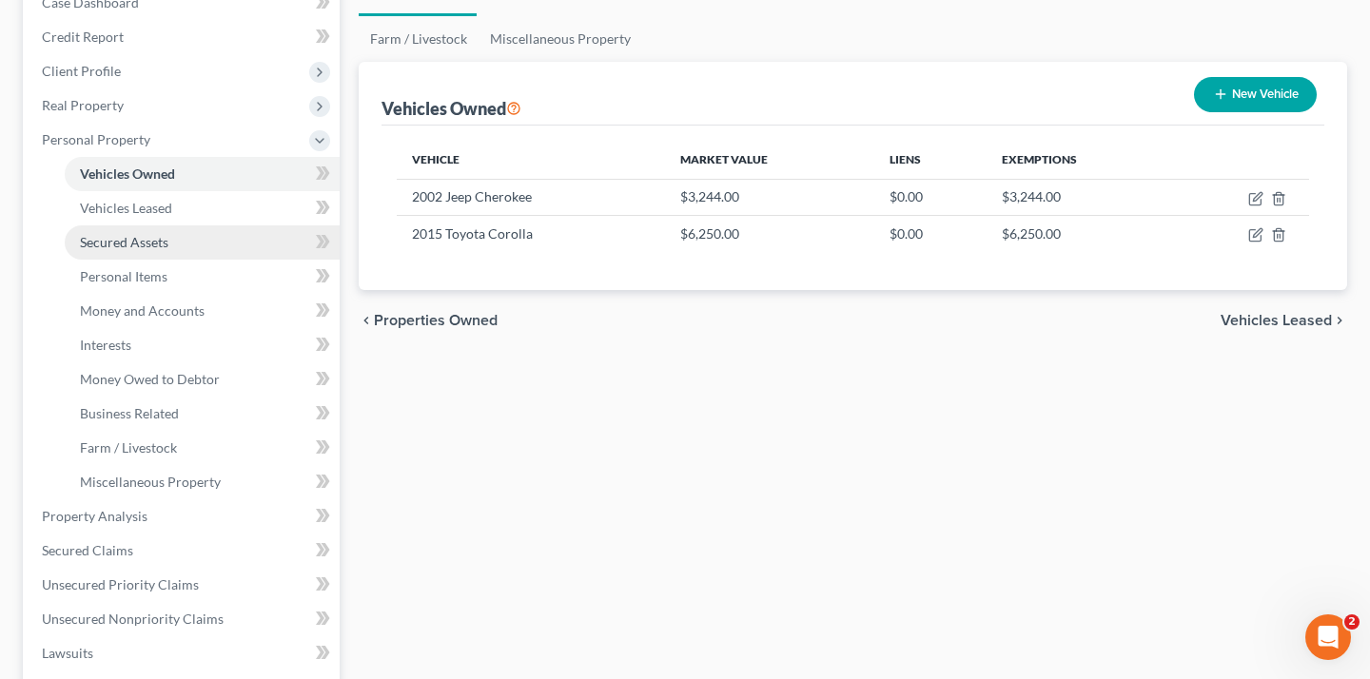 The height and width of the screenshot is (679, 1370). What do you see at coordinates (1339, 321) in the screenshot?
I see `i: chevron_right` at bounding box center [1339, 321].